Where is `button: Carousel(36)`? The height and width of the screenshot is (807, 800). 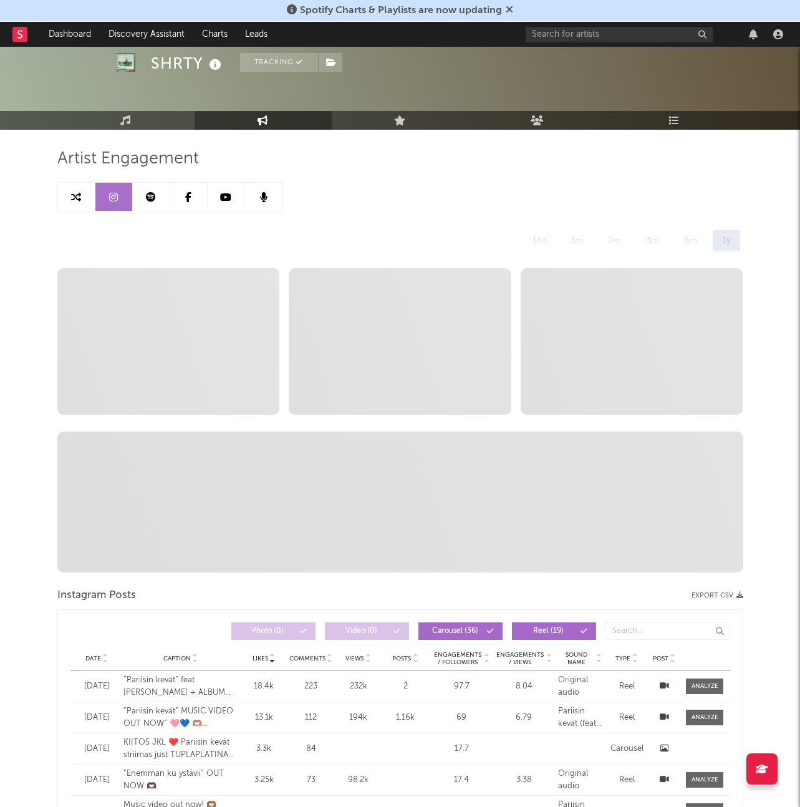
button: Carousel(36) is located at coordinates (460, 631).